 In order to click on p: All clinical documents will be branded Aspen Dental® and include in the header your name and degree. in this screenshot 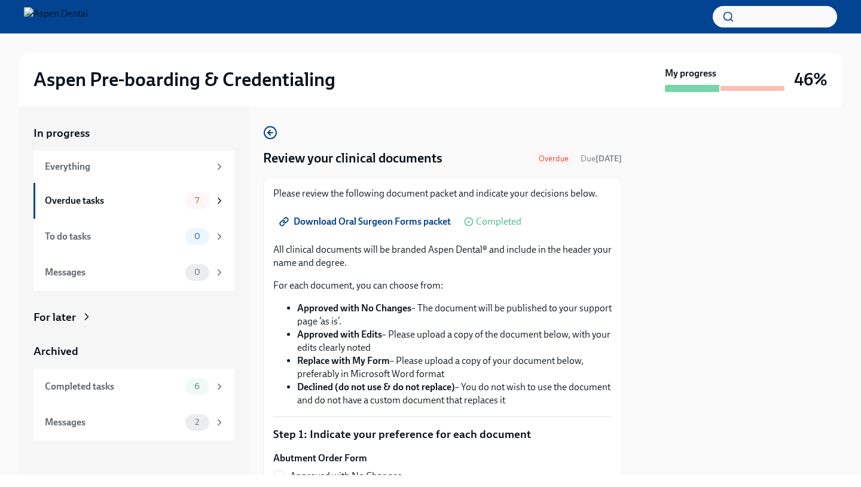, I will do `click(442, 256)`.